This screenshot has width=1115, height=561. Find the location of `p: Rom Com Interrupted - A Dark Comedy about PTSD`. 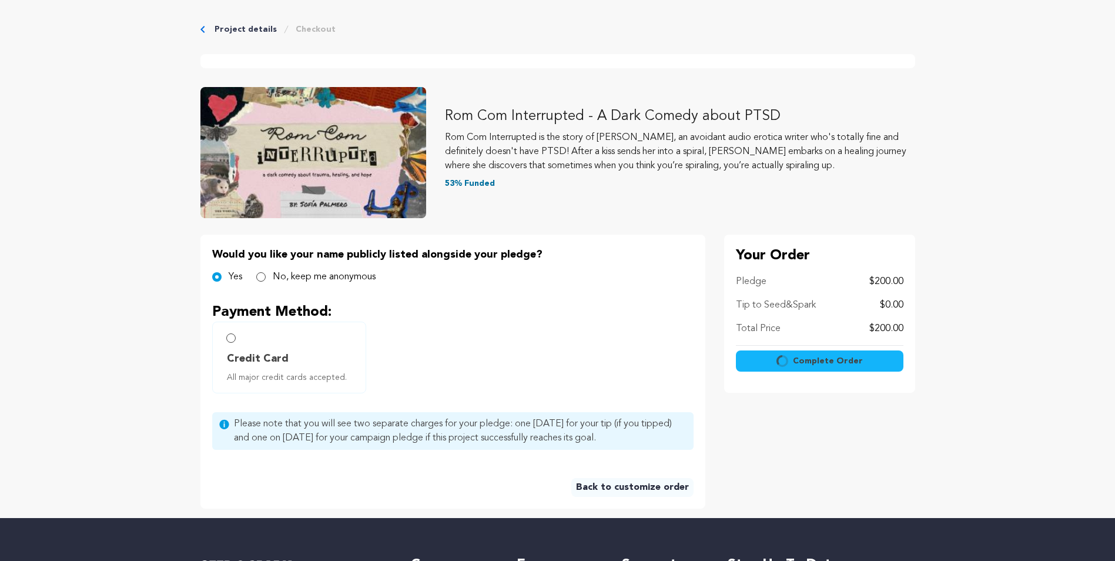

p: Rom Com Interrupted - A Dark Comedy about PTSD is located at coordinates (680, 116).